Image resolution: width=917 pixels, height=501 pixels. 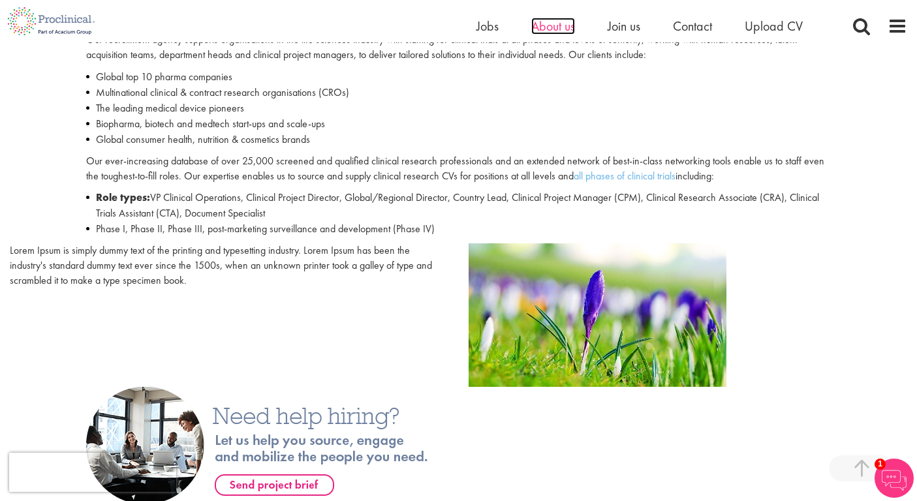 I want to click on a: Contact, so click(x=693, y=26).